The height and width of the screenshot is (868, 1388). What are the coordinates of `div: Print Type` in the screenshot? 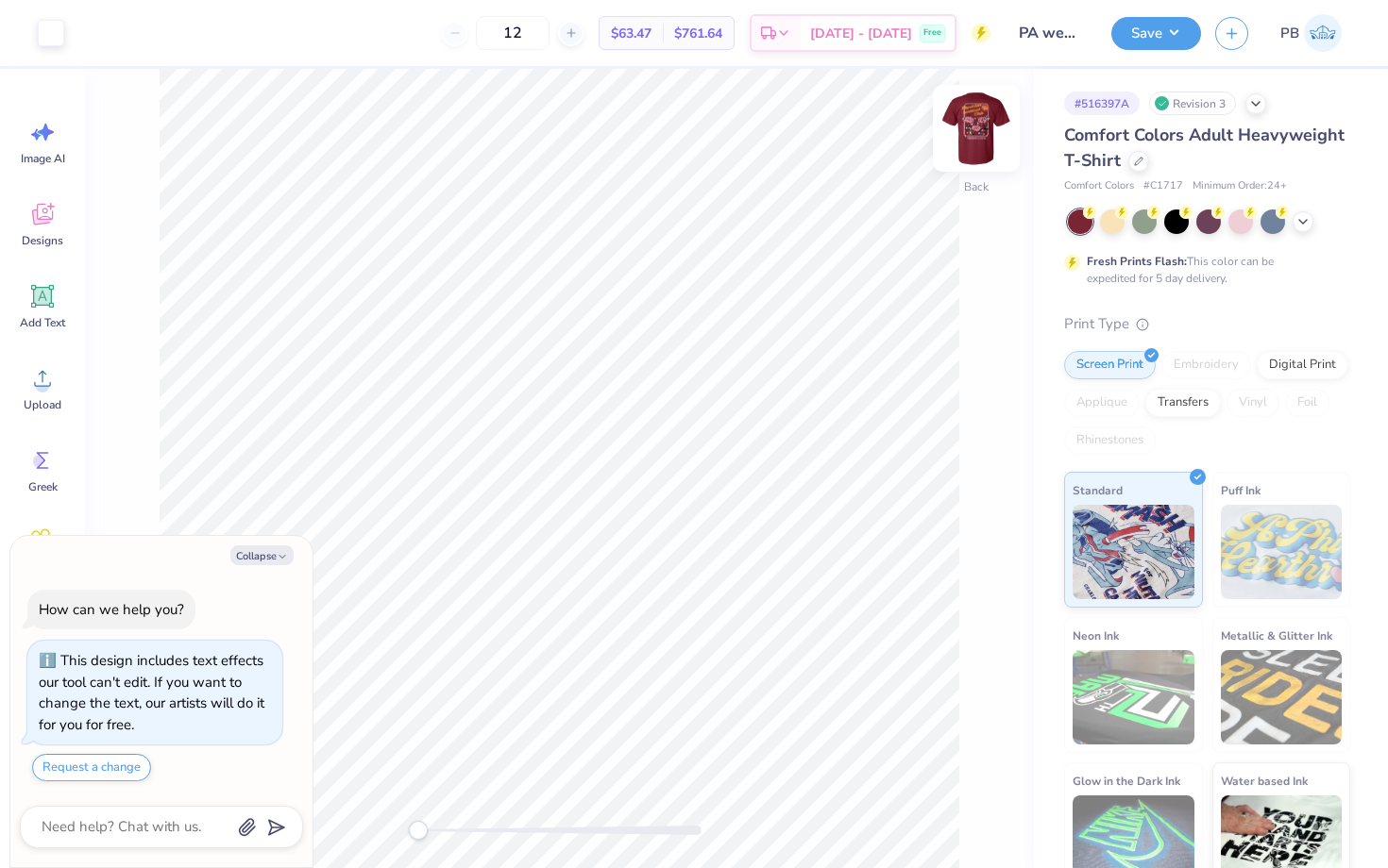 It's located at (1206, 324).